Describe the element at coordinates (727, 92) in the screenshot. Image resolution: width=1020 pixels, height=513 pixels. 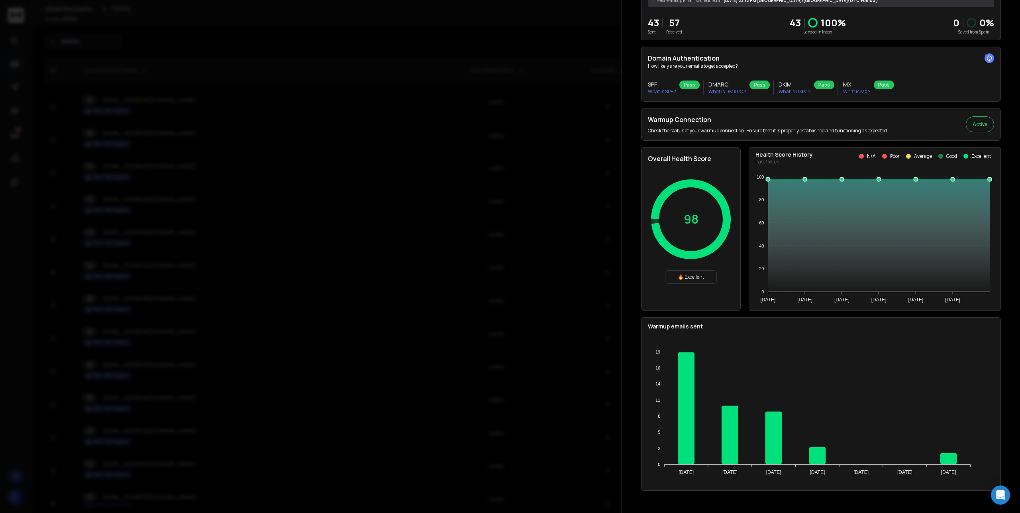
I see `p: What is DMARC ?` at that location.